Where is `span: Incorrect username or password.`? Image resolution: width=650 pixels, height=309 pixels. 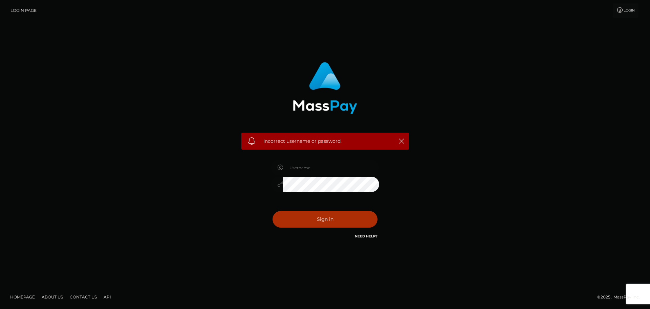
span: Incorrect username or password. is located at coordinates (325, 141).